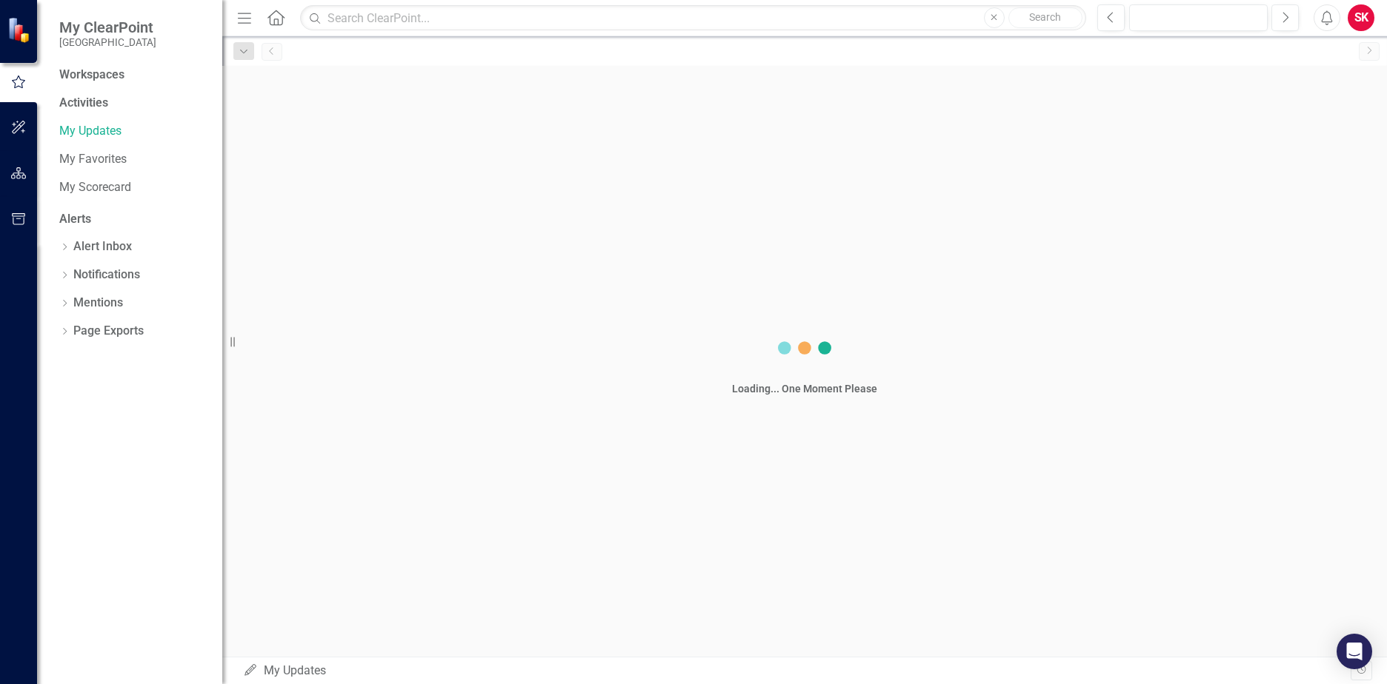 The image size is (1387, 684). Describe the element at coordinates (1354, 652) in the screenshot. I see `div: Open Intercom Messenger` at that location.